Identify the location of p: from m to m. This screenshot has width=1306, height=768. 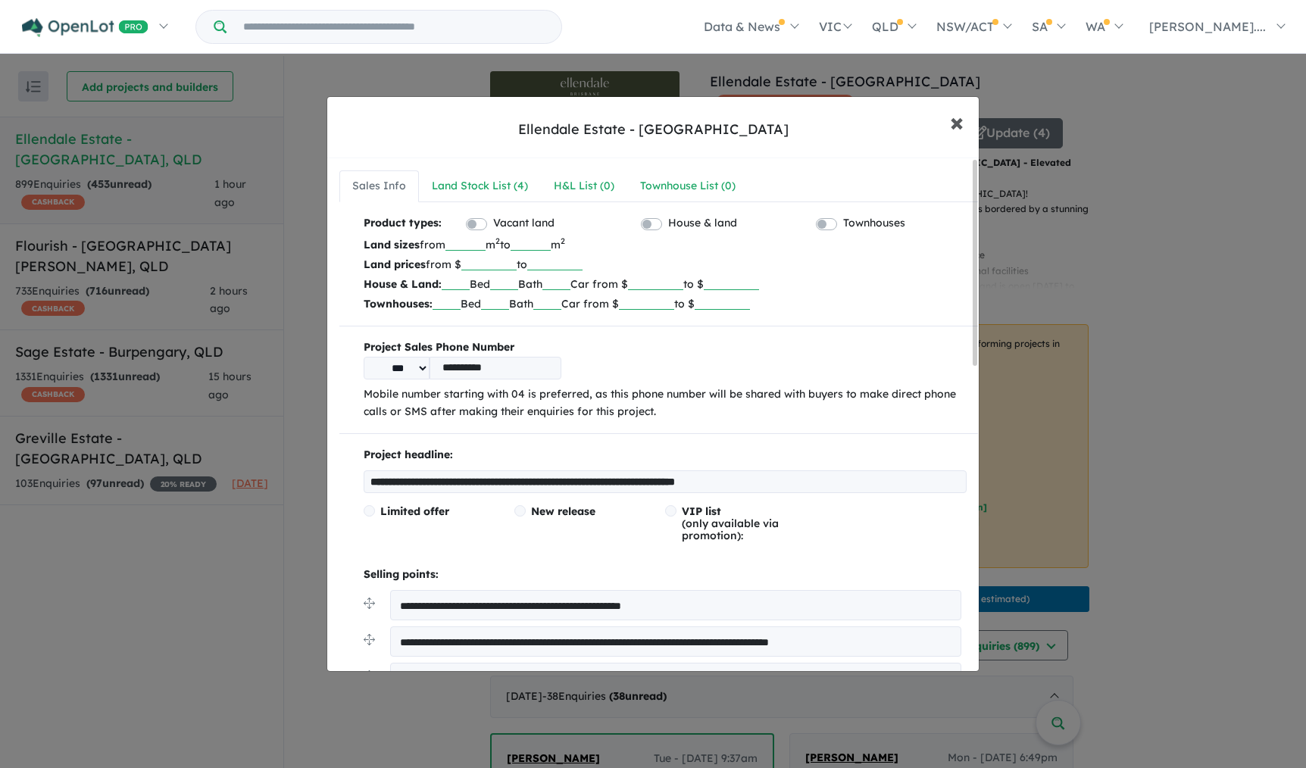
(665, 245).